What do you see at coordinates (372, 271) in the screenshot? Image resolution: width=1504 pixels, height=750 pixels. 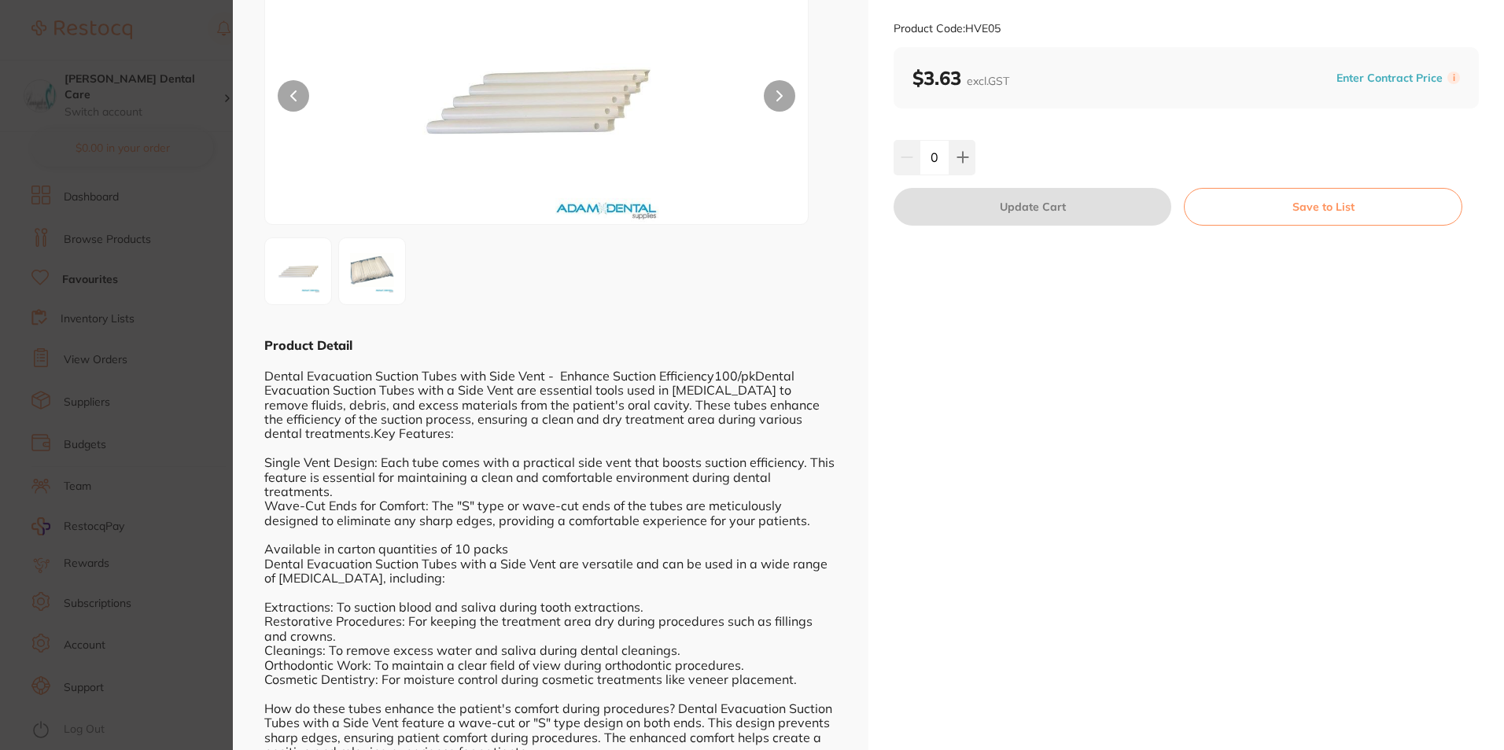 I see `img: XzIuanBn` at bounding box center [372, 271].